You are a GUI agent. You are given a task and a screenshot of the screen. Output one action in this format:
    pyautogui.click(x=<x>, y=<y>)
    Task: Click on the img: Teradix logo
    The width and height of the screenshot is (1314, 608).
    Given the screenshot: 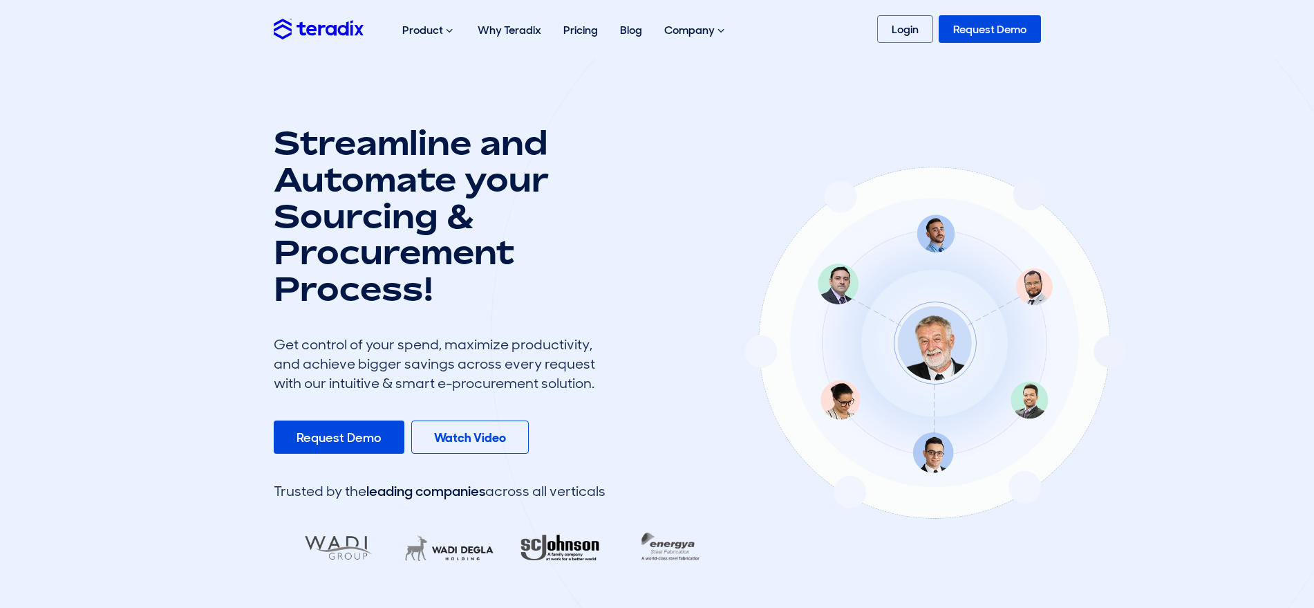 What is the action you would take?
    pyautogui.click(x=319, y=28)
    